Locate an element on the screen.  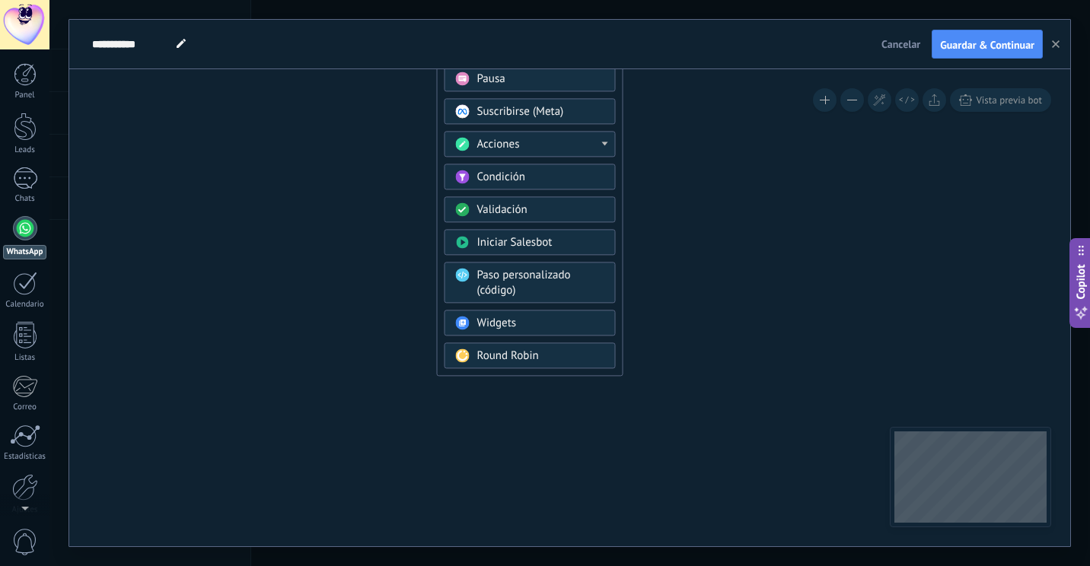
span: Round Robin is located at coordinates (508, 355).